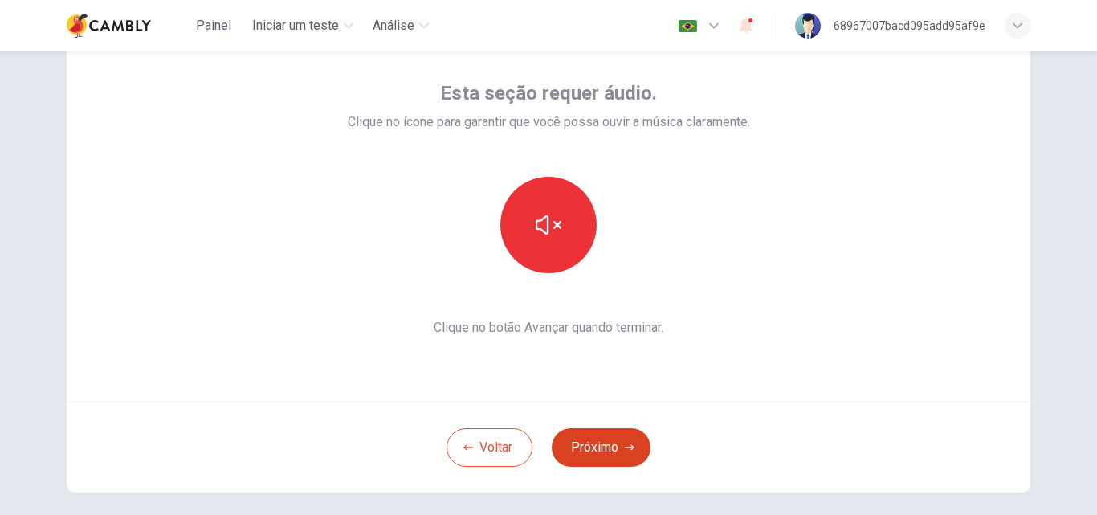 The width and height of the screenshot is (1097, 515). Describe the element at coordinates (549, 93) in the screenshot. I see `span: Esta seção requer áudio.` at that location.